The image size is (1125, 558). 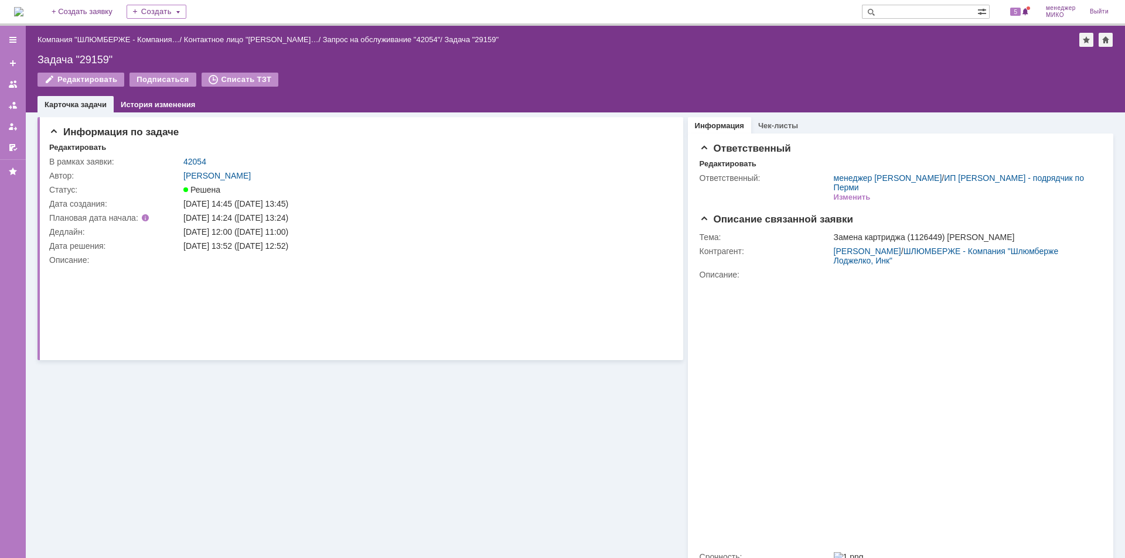 What do you see at coordinates (745, 148) in the screenshot?
I see `span: Ответственный` at bounding box center [745, 148].